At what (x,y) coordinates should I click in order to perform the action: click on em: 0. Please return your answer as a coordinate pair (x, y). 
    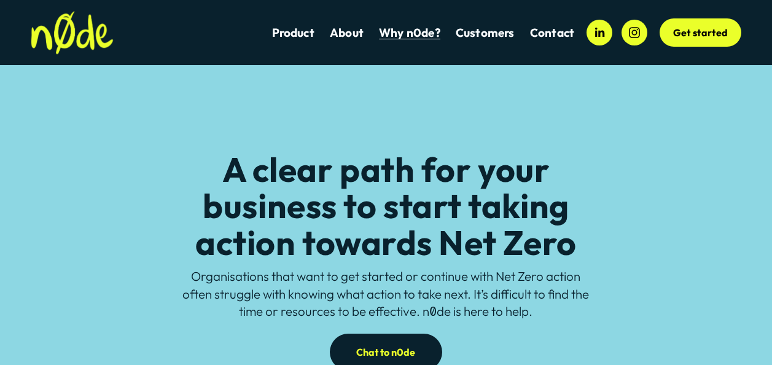
    Looking at the image, I should click on (433, 311).